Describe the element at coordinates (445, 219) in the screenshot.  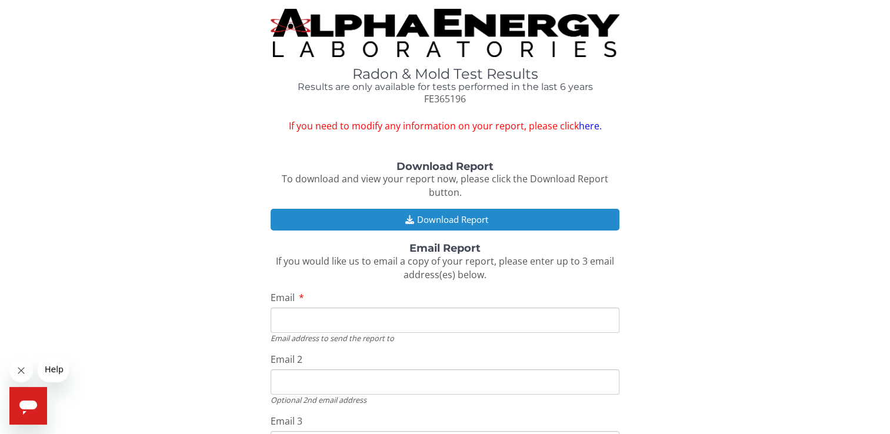
I see `button: Download Report` at that location.